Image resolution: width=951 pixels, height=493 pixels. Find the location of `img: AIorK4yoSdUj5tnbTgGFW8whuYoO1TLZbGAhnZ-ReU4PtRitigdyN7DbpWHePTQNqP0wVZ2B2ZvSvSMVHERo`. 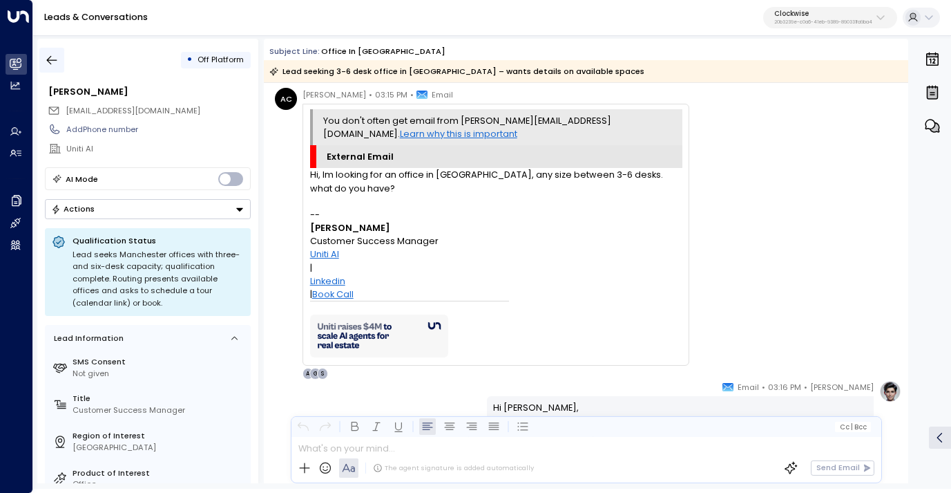

img: AIorK4yoSdUj5tnbTgGFW8whuYoO1TLZbGAhnZ-ReU4PtRitigdyN7DbpWHePTQNqP0wVZ2B2ZvSvSMVHERo is located at coordinates (410, 301).